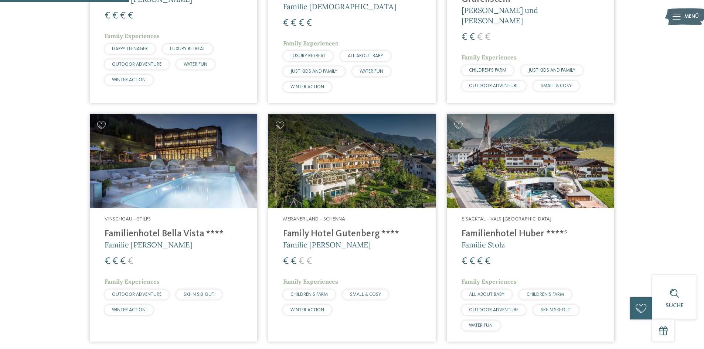  Describe the element at coordinates (675, 306) in the screenshot. I see `span: Suche` at that location.